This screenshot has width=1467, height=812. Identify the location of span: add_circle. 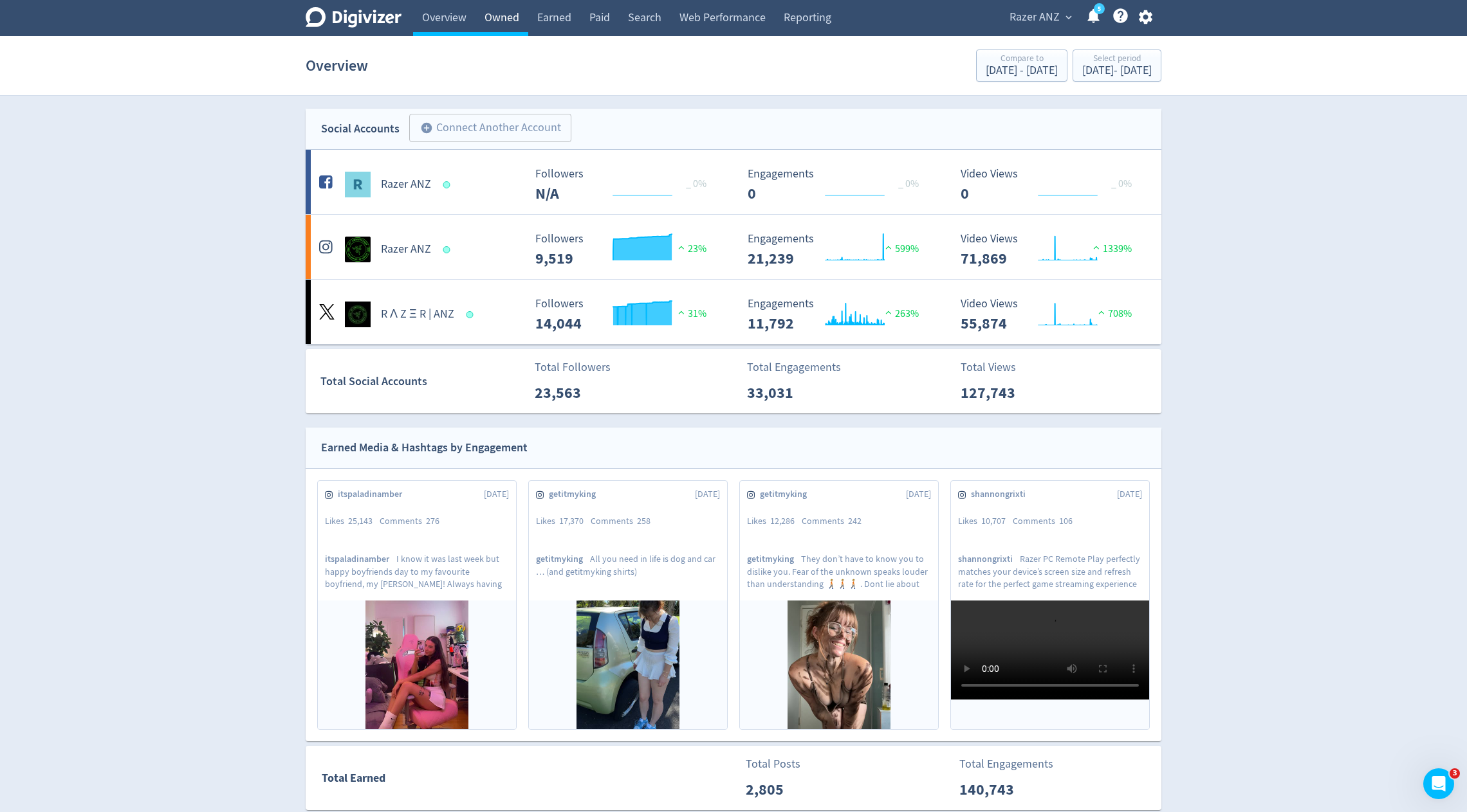
(427, 127).